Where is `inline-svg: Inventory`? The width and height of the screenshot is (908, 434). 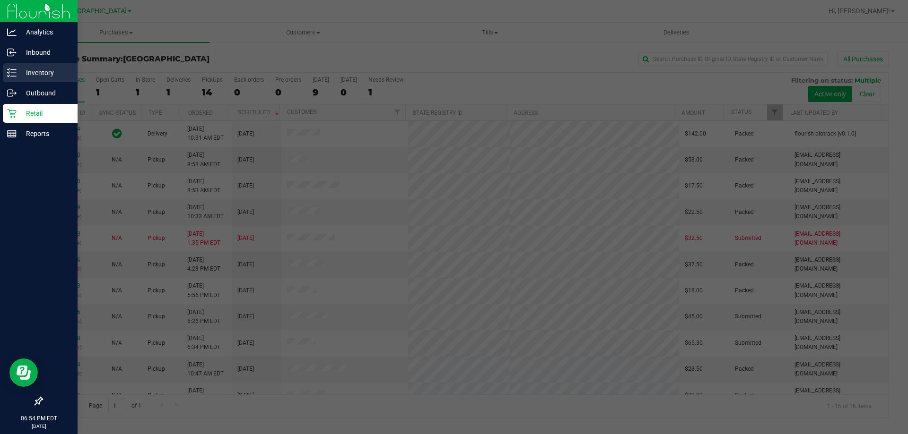
inline-svg: Inventory is located at coordinates (12, 73).